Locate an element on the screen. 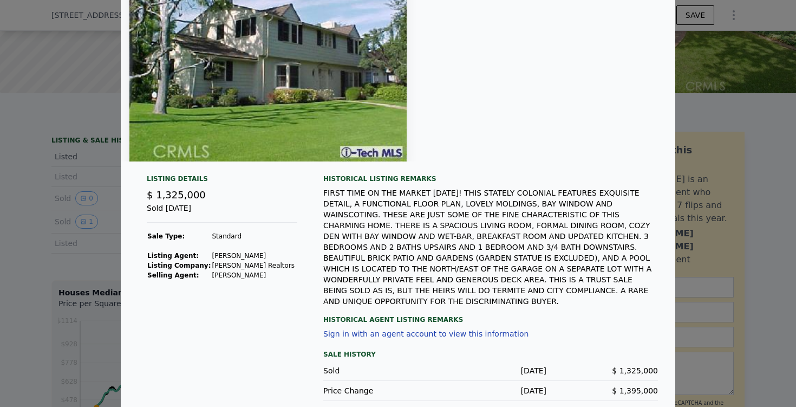  td: Standard is located at coordinates (253, 236).